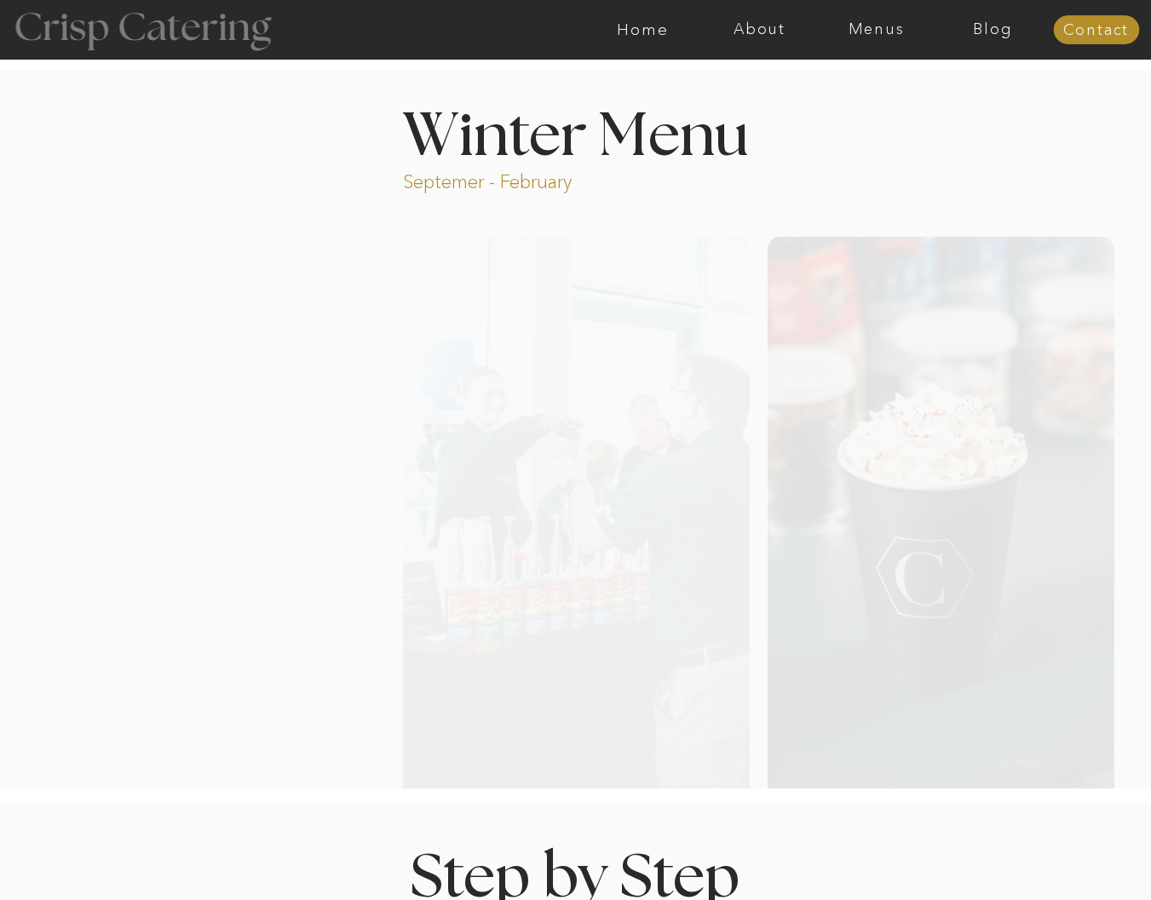  What do you see at coordinates (1095, 31) in the screenshot?
I see `nav: Contact` at bounding box center [1095, 31].